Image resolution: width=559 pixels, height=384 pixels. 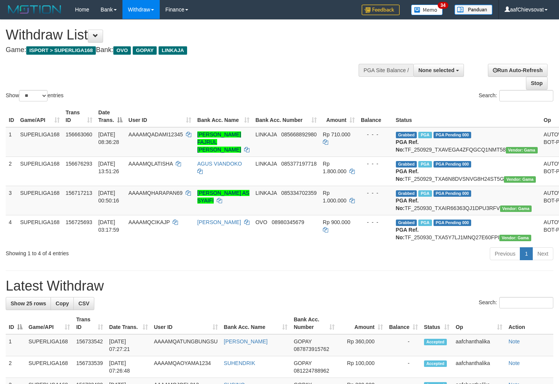 What do you see at coordinates (219, 164) in the screenshot?
I see `a: AGUS VIANDOKO` at bounding box center [219, 164].